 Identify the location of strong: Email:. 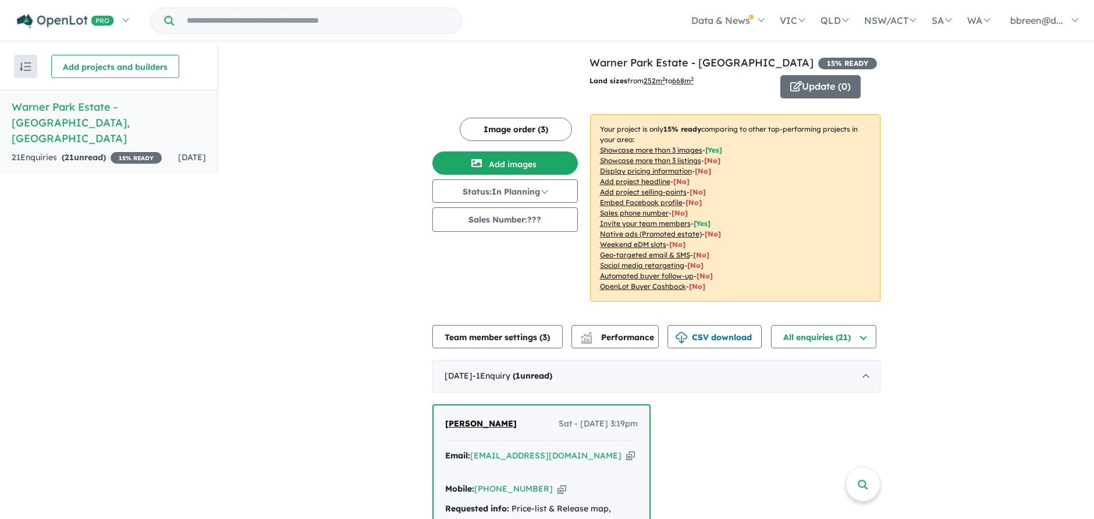
(458, 455).